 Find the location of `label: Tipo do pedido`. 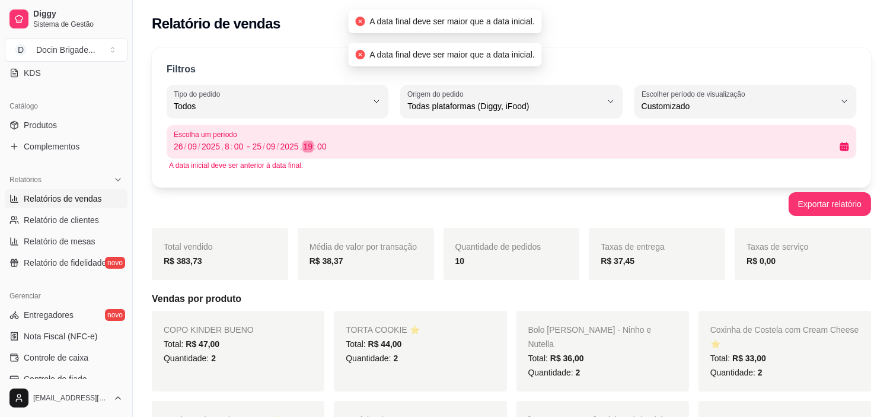

label: Tipo do pedido is located at coordinates (199, 94).